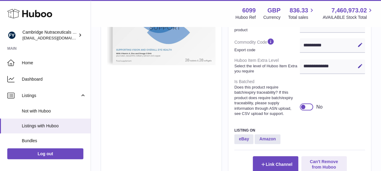 This screenshot has height=171, width=381. I want to click on span: Listings, so click(51, 95).